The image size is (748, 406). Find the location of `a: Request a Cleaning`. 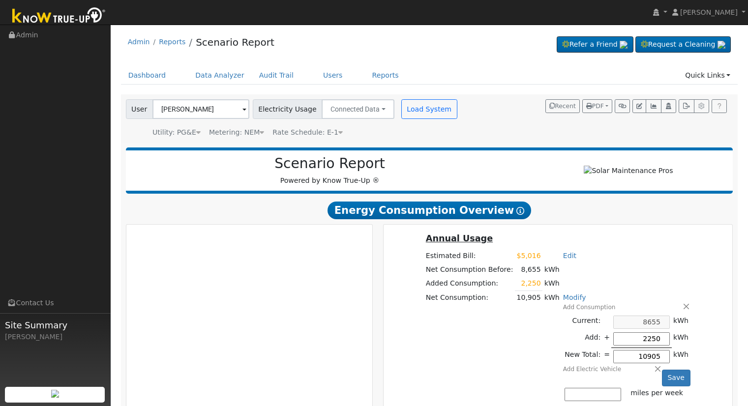

a: Request a Cleaning is located at coordinates (683, 45).